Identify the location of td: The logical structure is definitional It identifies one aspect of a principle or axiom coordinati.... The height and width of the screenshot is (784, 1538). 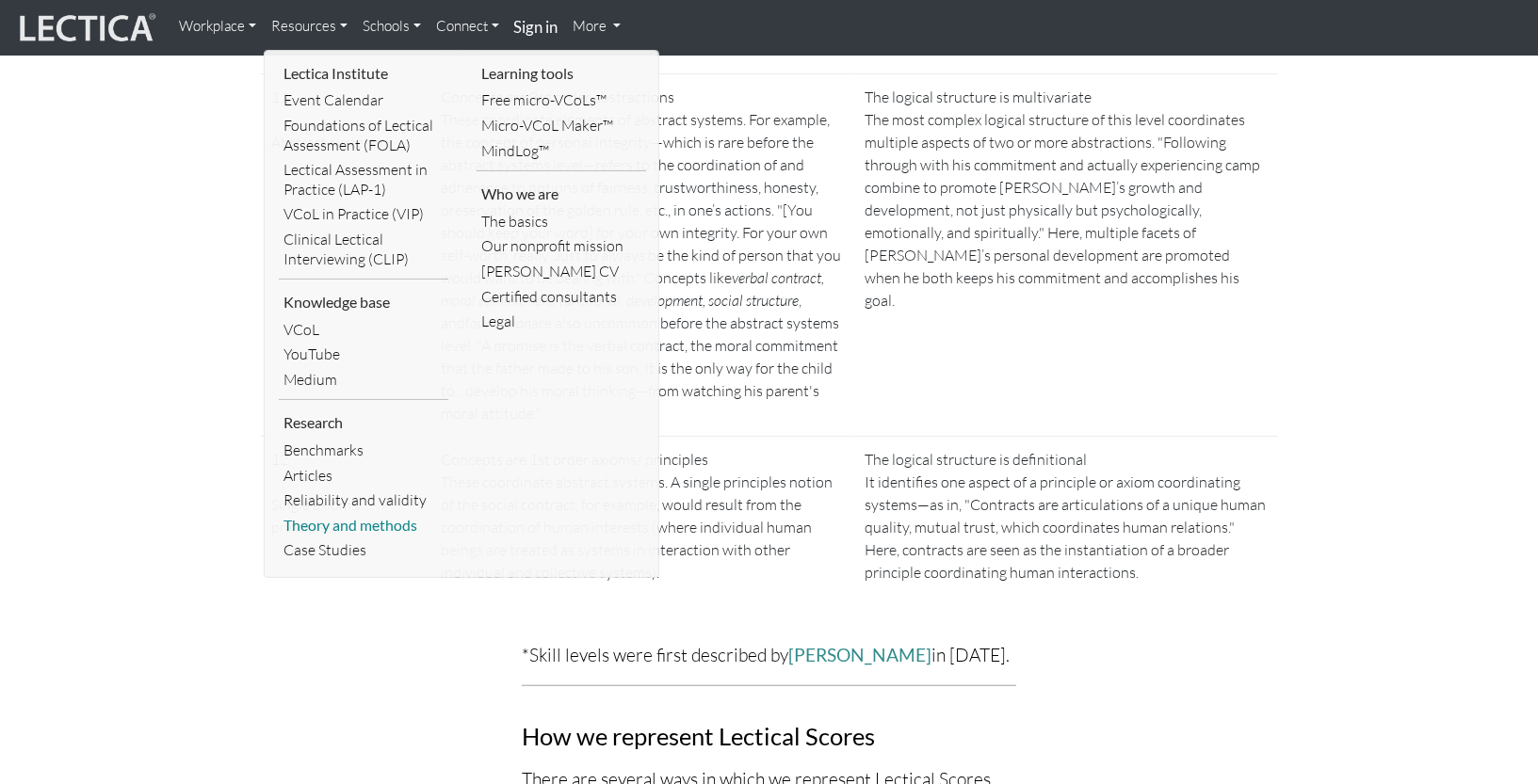
(1066, 515).